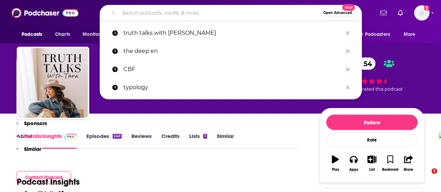 This screenshot has height=192, width=441. Describe the element at coordinates (231, 13) in the screenshot. I see `div: Search podcasts, credits, & more...` at that location.